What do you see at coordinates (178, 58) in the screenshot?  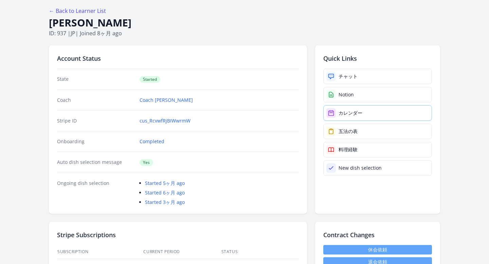 I see `h2: Account Status` at bounding box center [178, 58].